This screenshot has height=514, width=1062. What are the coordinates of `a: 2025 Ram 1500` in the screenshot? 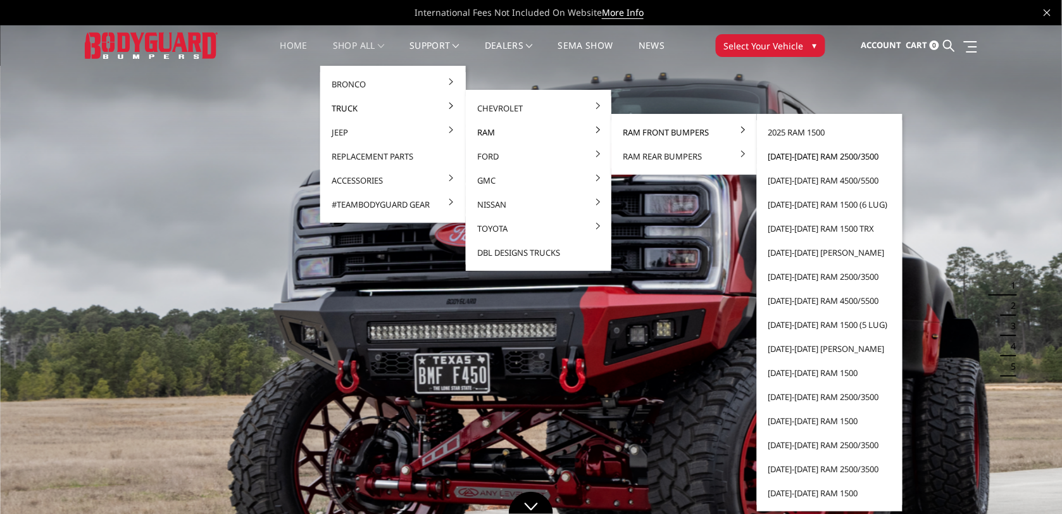 It's located at (830, 132).